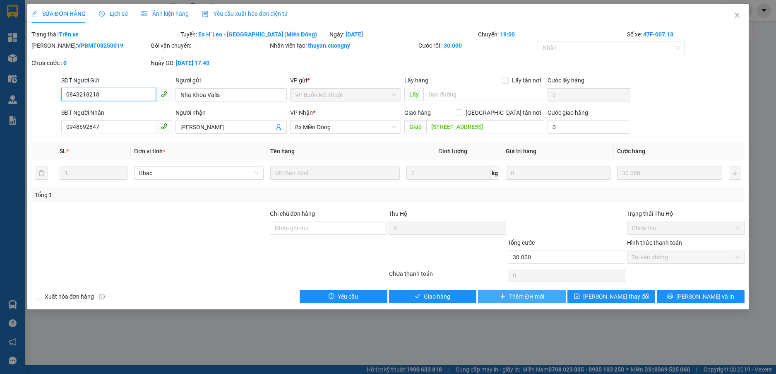 The width and height of the screenshot is (776, 374). I want to click on span: Giao, so click(415, 127).